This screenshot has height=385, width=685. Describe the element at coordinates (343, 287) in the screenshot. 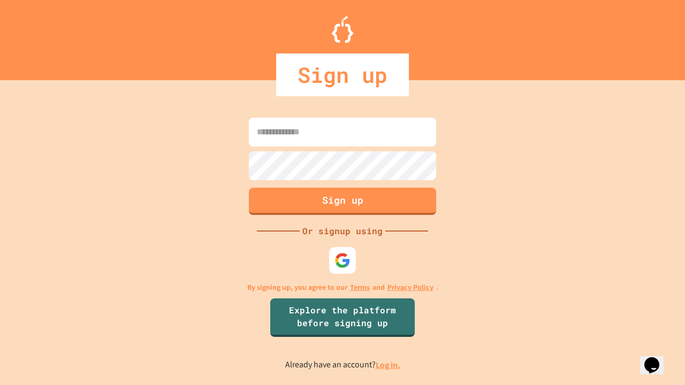

I see `p: By signing up, you agree to our and .` at that location.